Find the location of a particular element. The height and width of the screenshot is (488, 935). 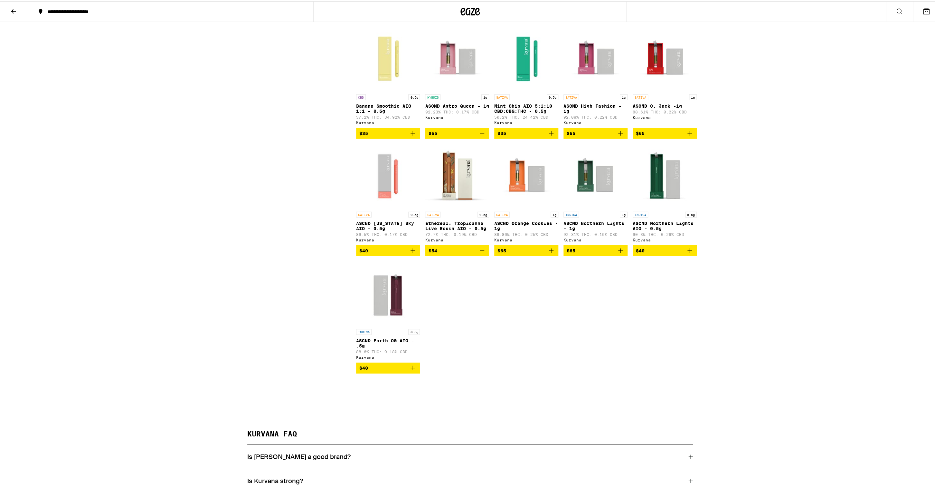

p: ASCND High Fashion - 1g is located at coordinates (596, 107).